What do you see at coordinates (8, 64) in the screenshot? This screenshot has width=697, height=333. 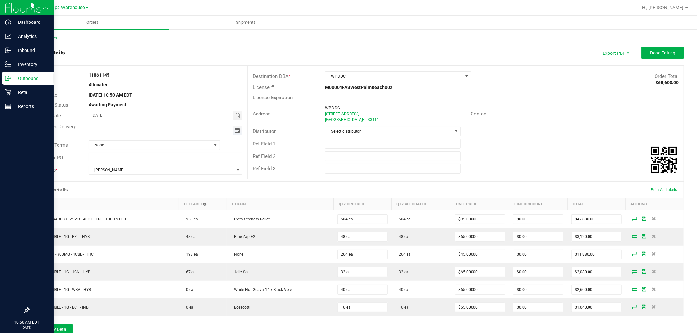 I see `inline-svg: Inventory` at bounding box center [8, 64].